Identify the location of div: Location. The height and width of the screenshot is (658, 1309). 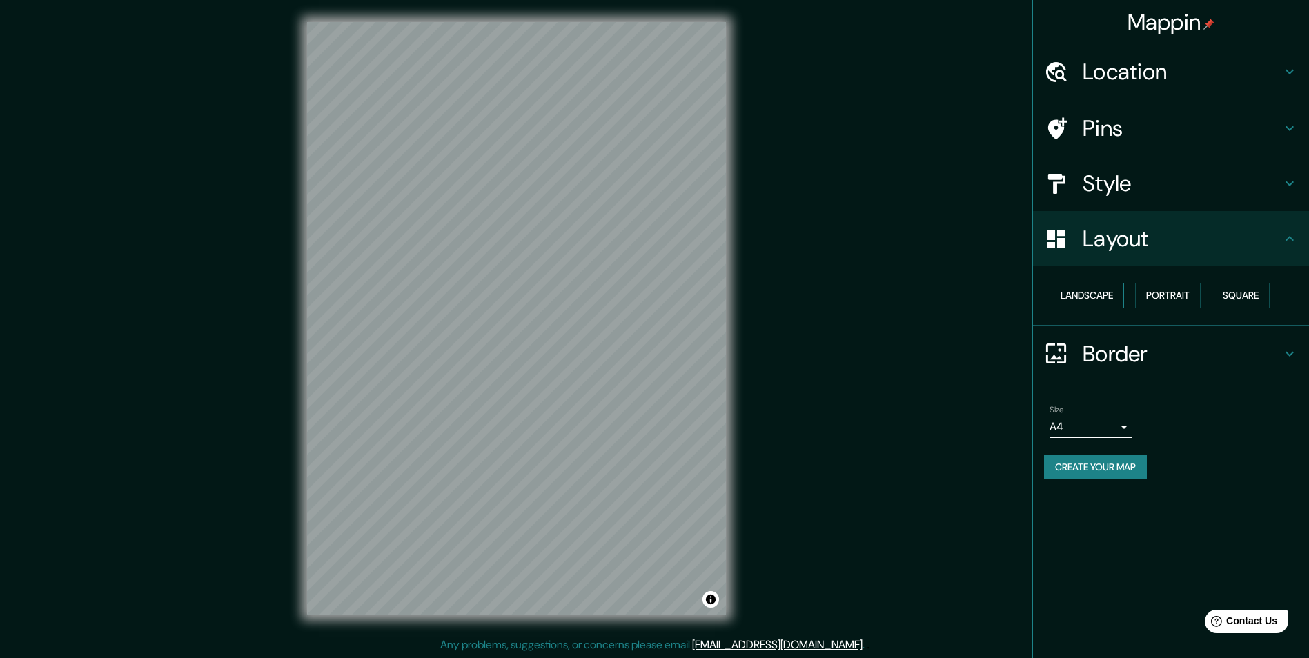
(1171, 72).